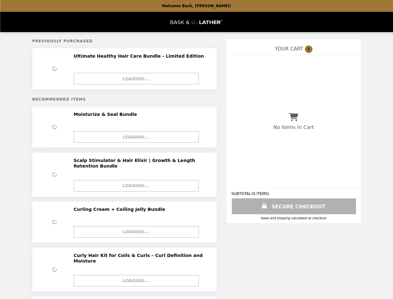  I want to click on img: Brand Logo, so click(197, 22).